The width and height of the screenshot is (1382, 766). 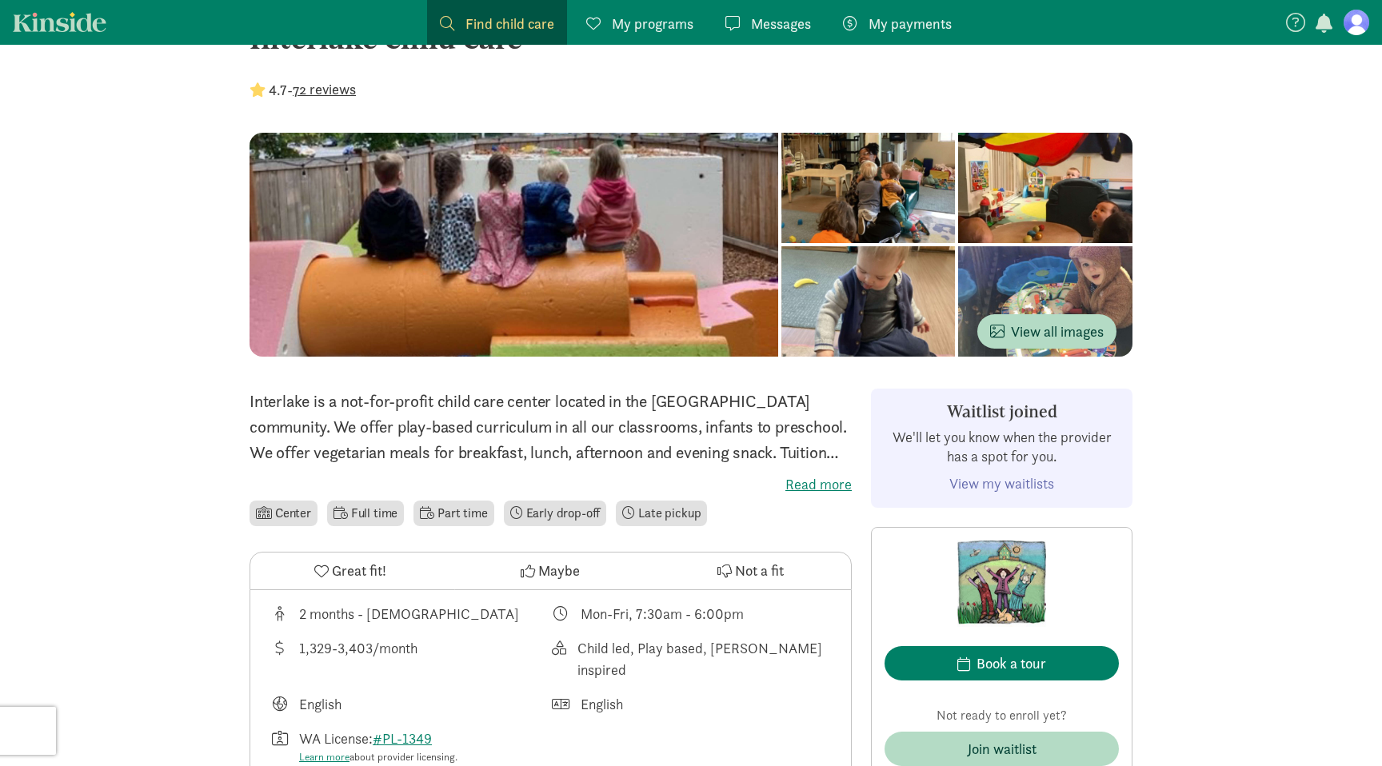 I want to click on span: Maybe, so click(x=559, y=570).